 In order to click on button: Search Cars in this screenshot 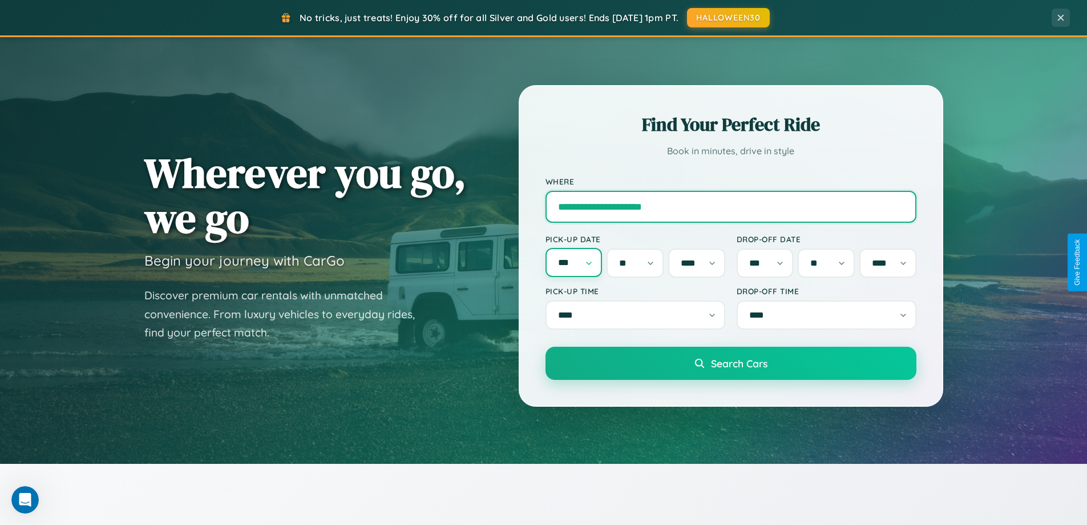, I will do `click(731, 363)`.